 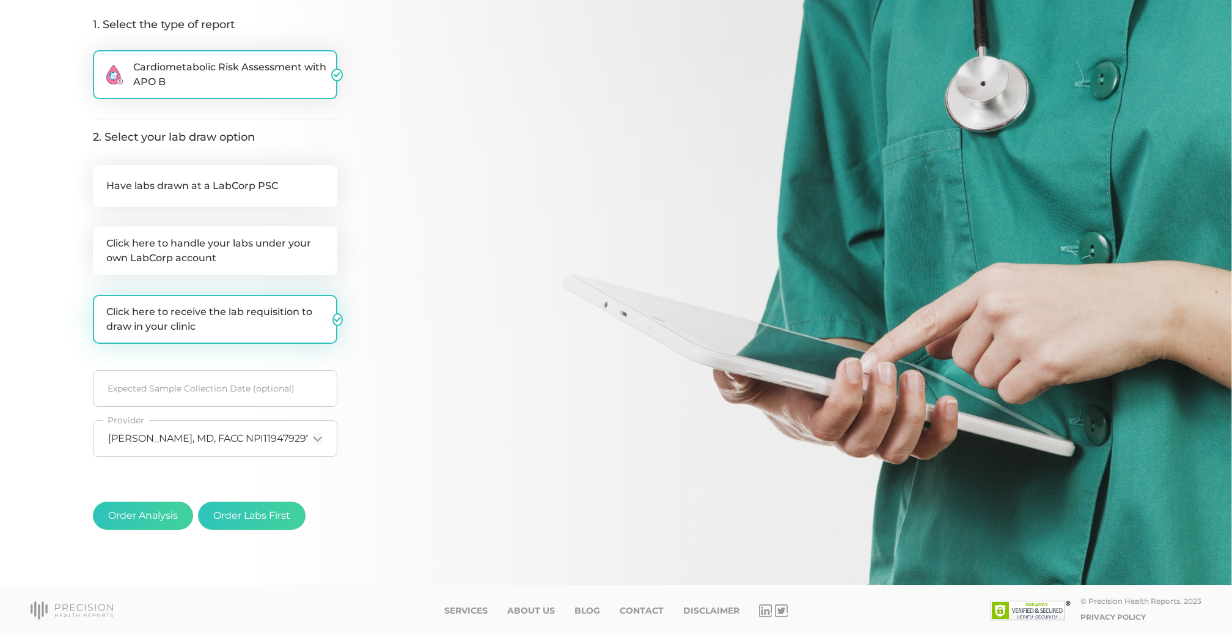 What do you see at coordinates (143, 515) in the screenshot?
I see `button: Order Analysis` at bounding box center [143, 515].